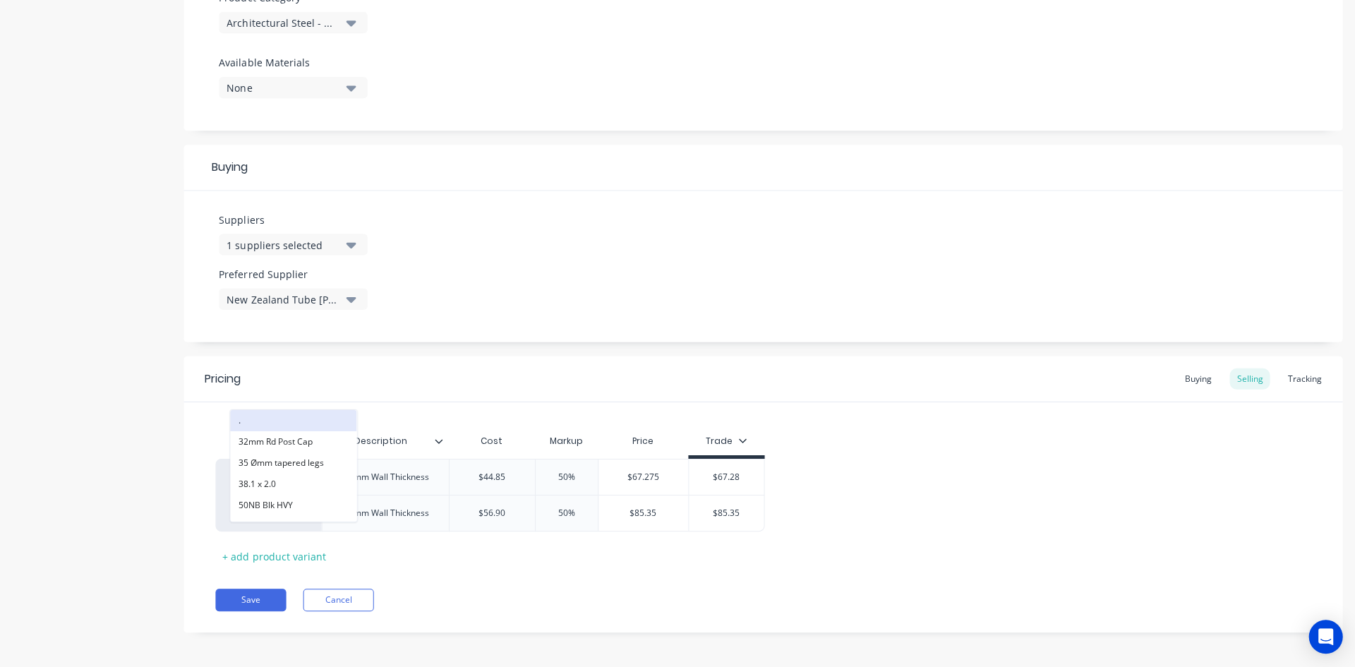 The image size is (1355, 667). Describe the element at coordinates (725, 440) in the screenshot. I see `div: Trade` at that location.